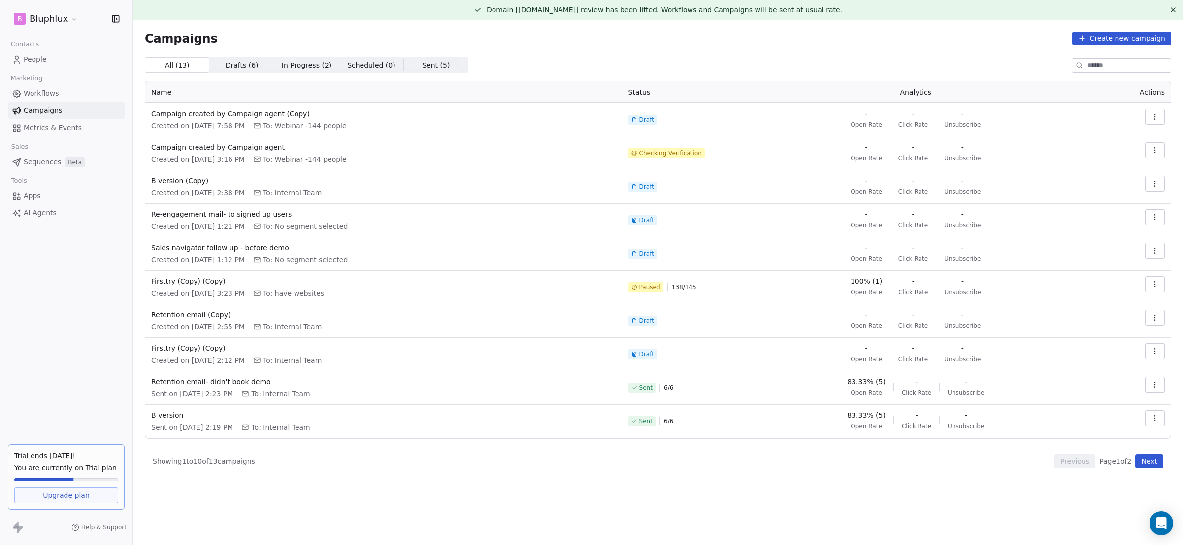  What do you see at coordinates (204, 461) in the screenshot?
I see `span: Showing 1 to 10 of 13 campaigns` at bounding box center [204, 461].